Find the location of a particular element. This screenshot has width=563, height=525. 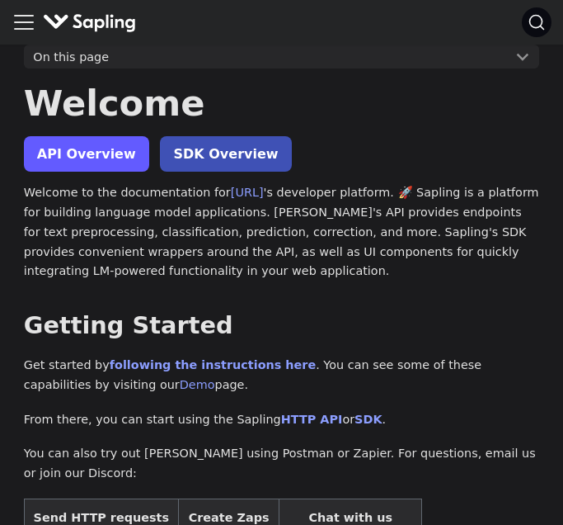

button: Search (Ctrl+K) is located at coordinates (537, 22).